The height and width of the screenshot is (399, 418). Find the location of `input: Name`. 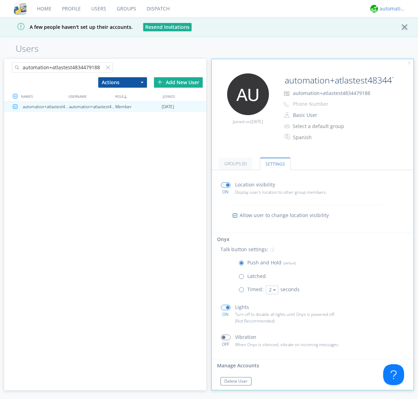

input: Name is located at coordinates (338, 80).